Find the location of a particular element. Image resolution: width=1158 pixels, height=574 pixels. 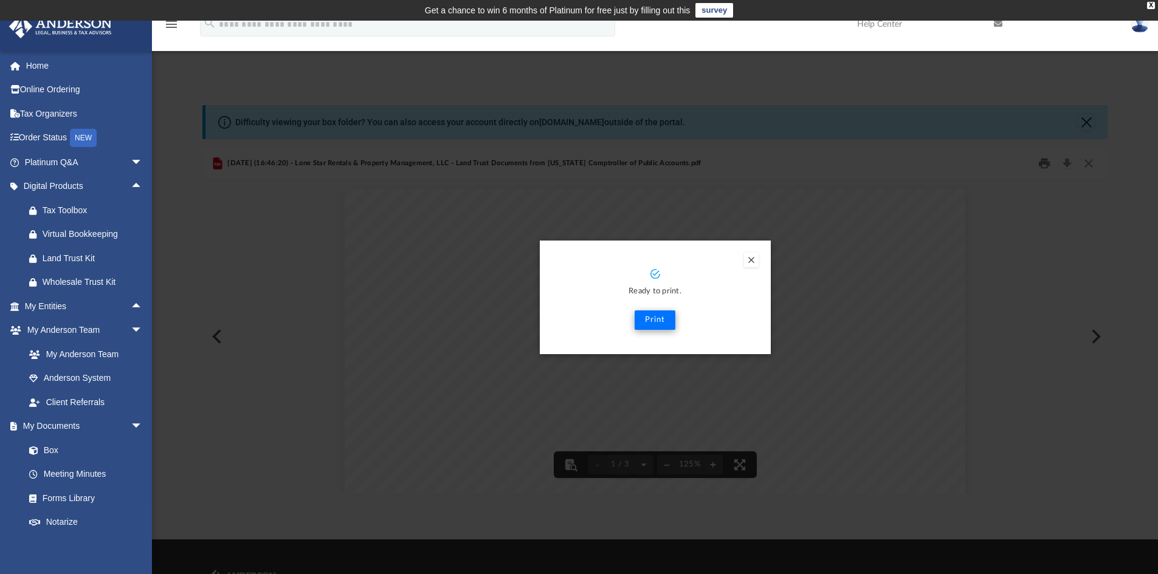

a: menu is located at coordinates (171, 27).